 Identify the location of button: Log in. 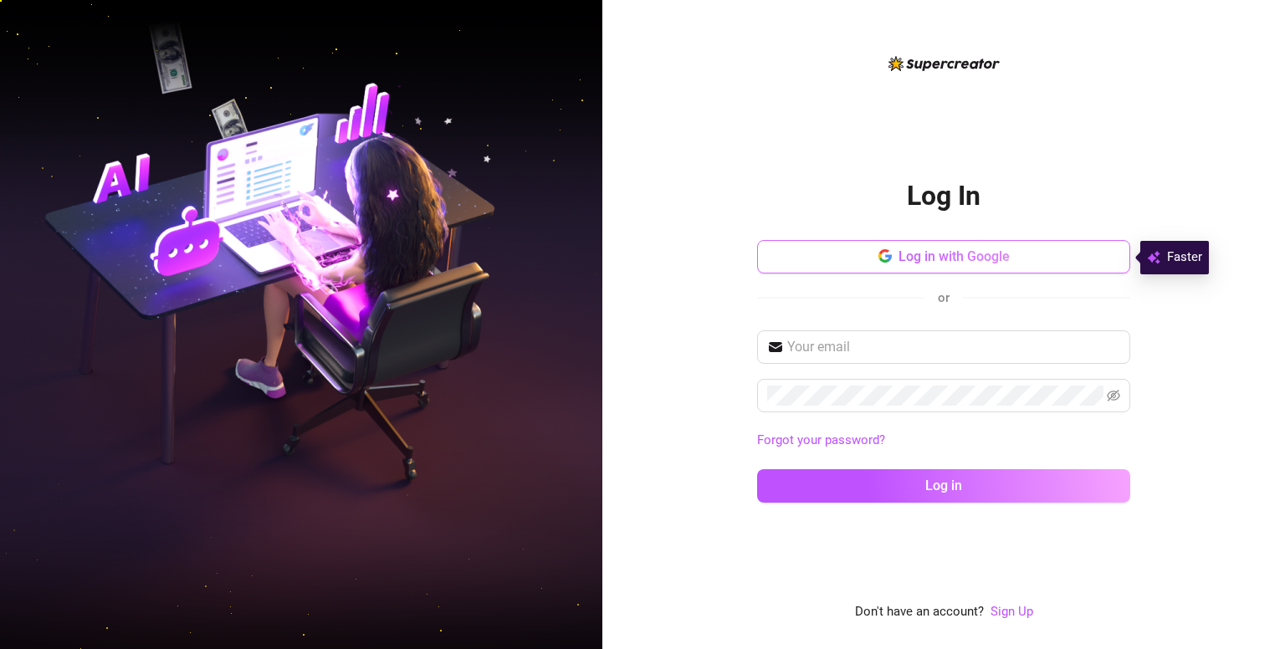
(943, 486).